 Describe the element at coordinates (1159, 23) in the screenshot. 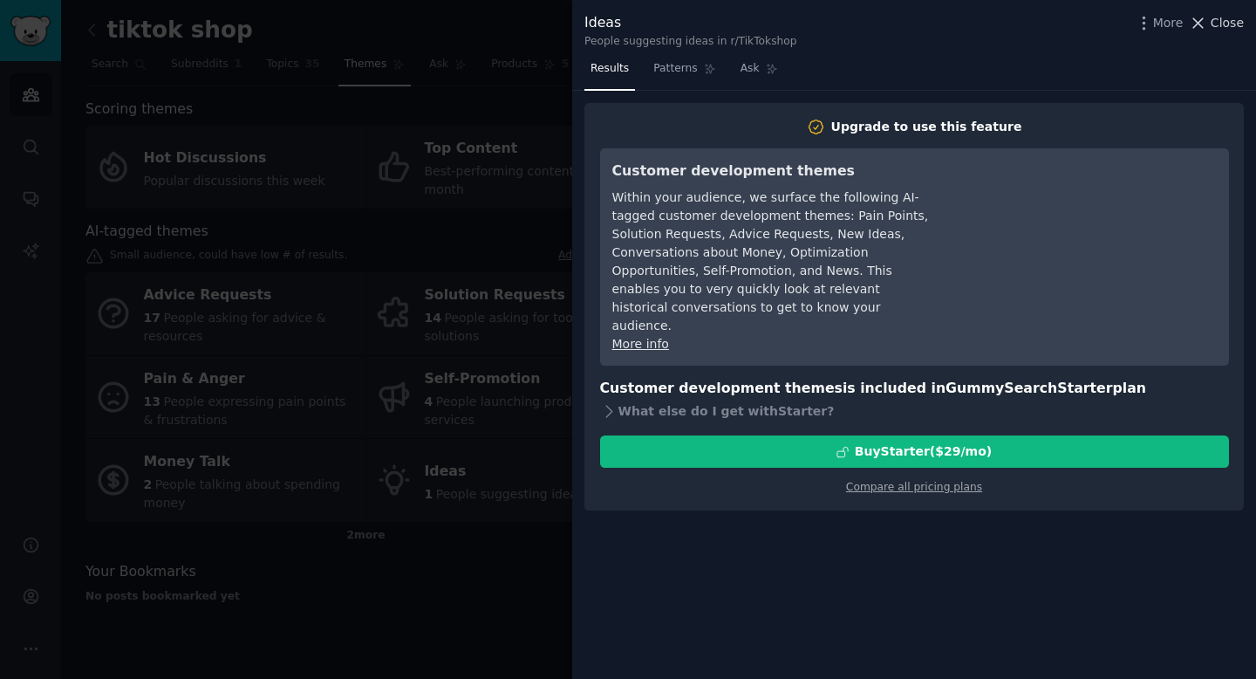

I see `button: More` at that location.